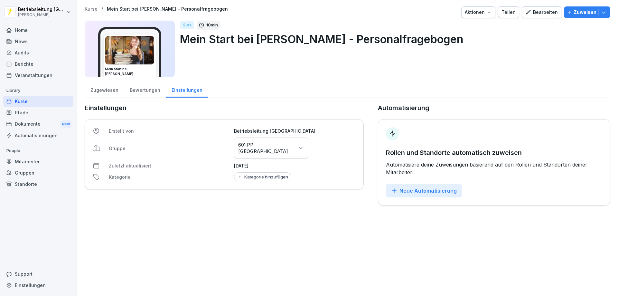  Describe the element at coordinates (479, 12) in the screenshot. I see `div: Aktionen` at that location.